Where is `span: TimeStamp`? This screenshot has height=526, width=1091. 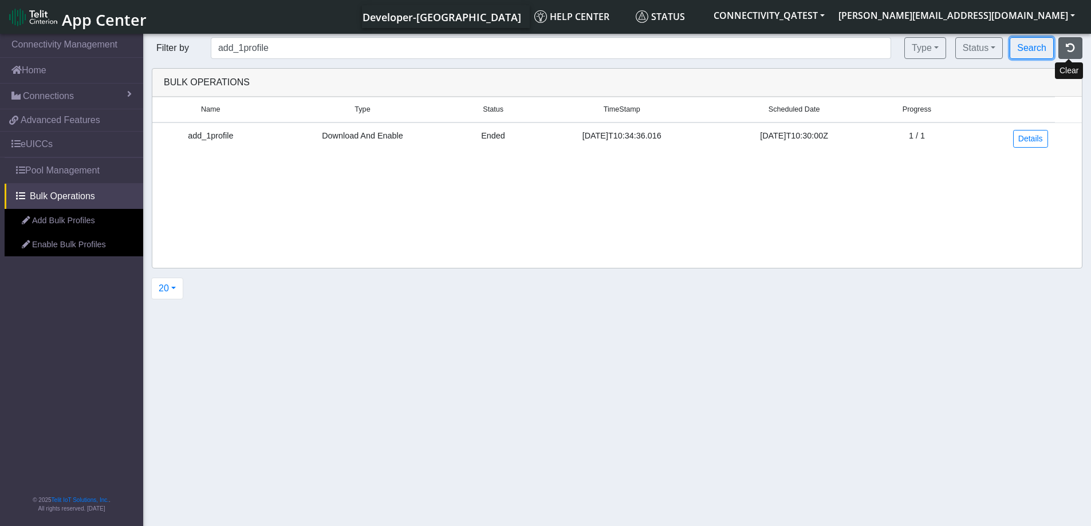 span: TimeStamp is located at coordinates (622, 109).